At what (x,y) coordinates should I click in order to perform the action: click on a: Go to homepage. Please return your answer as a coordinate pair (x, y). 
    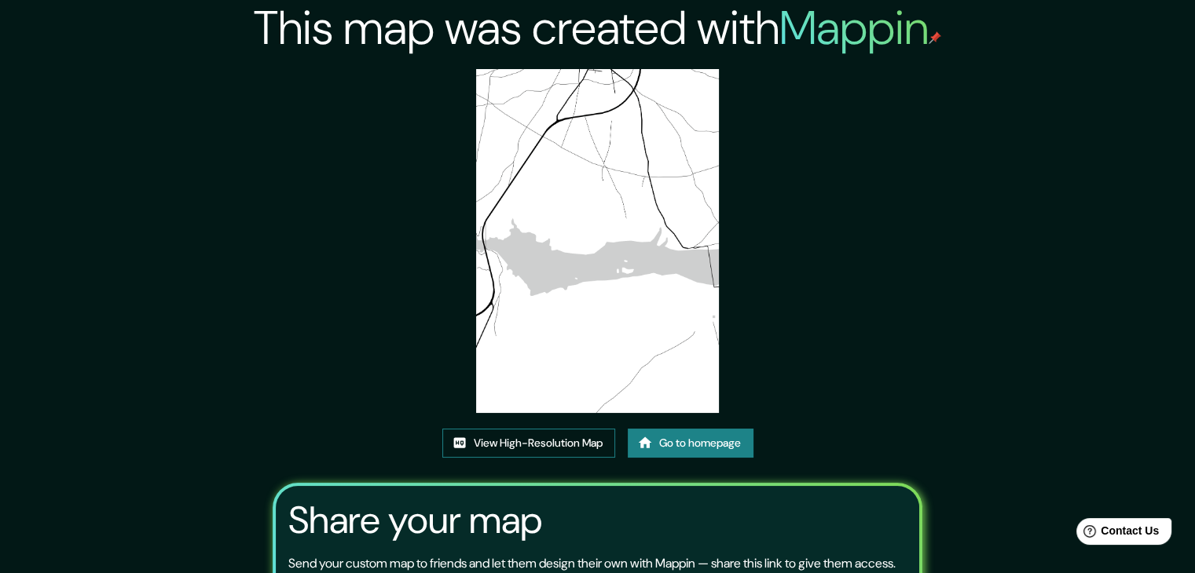
    Looking at the image, I should click on (690, 443).